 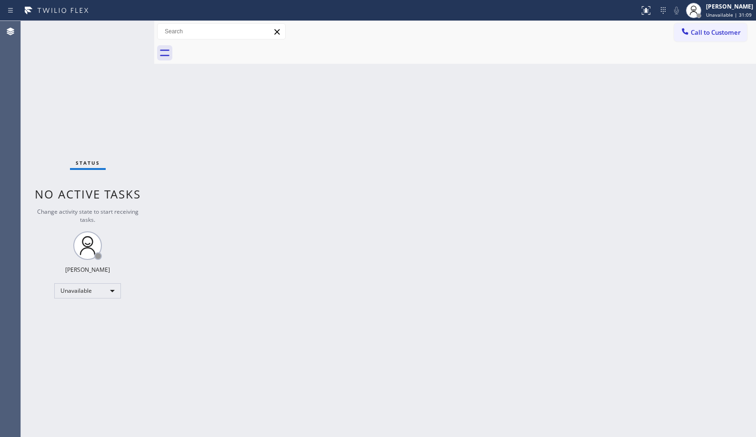 What do you see at coordinates (710, 32) in the screenshot?
I see `button: Call to Customer` at bounding box center [710, 32].